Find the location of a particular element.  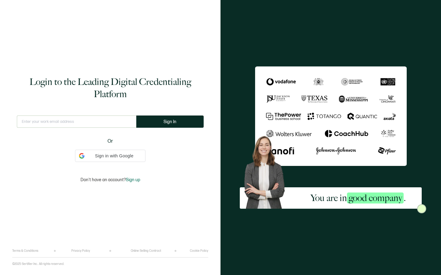

button: Sign In is located at coordinates (170, 122).